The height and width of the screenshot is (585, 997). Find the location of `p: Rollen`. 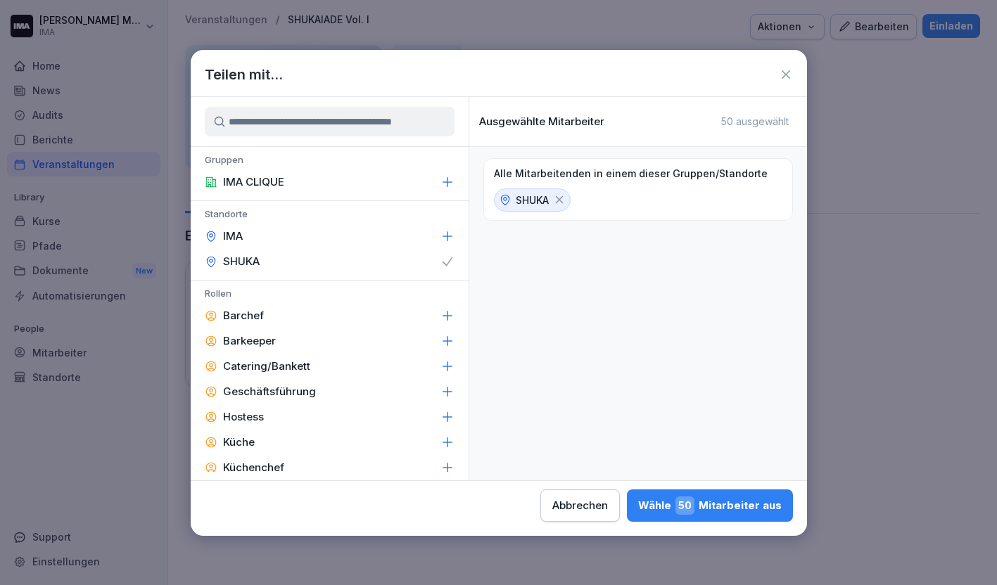

p: Rollen is located at coordinates (329, 295).